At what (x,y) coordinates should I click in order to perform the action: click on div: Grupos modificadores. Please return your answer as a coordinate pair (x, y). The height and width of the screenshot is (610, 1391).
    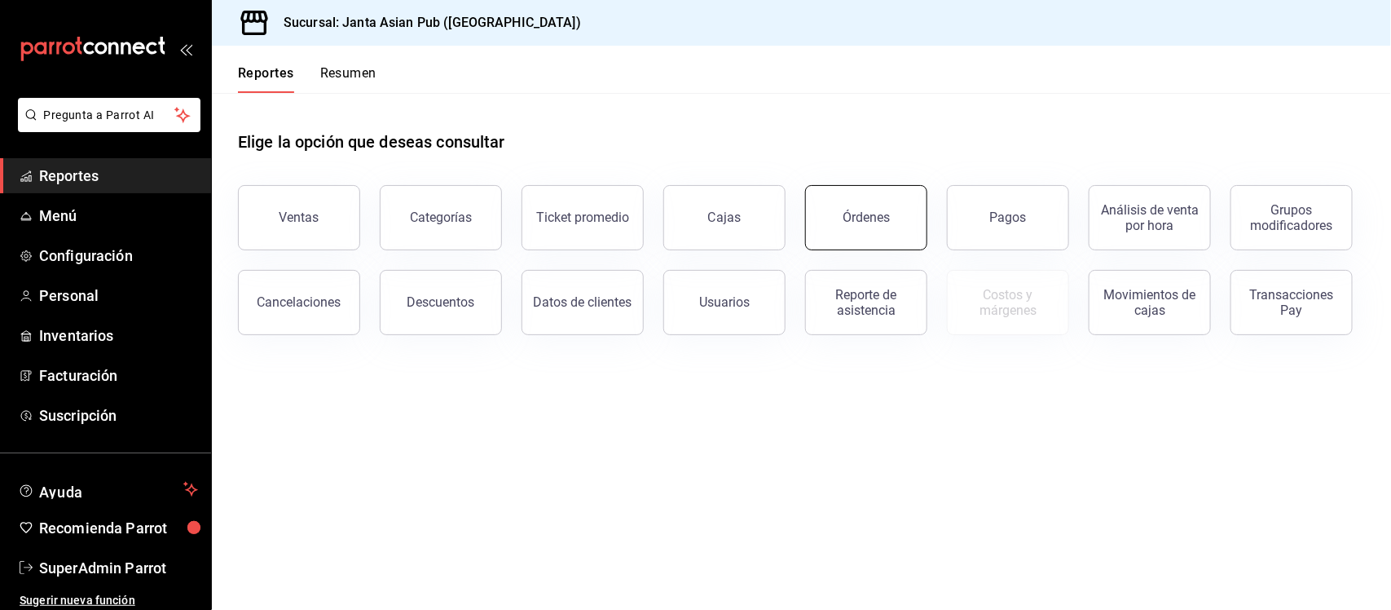
    Looking at the image, I should click on (1292, 218).